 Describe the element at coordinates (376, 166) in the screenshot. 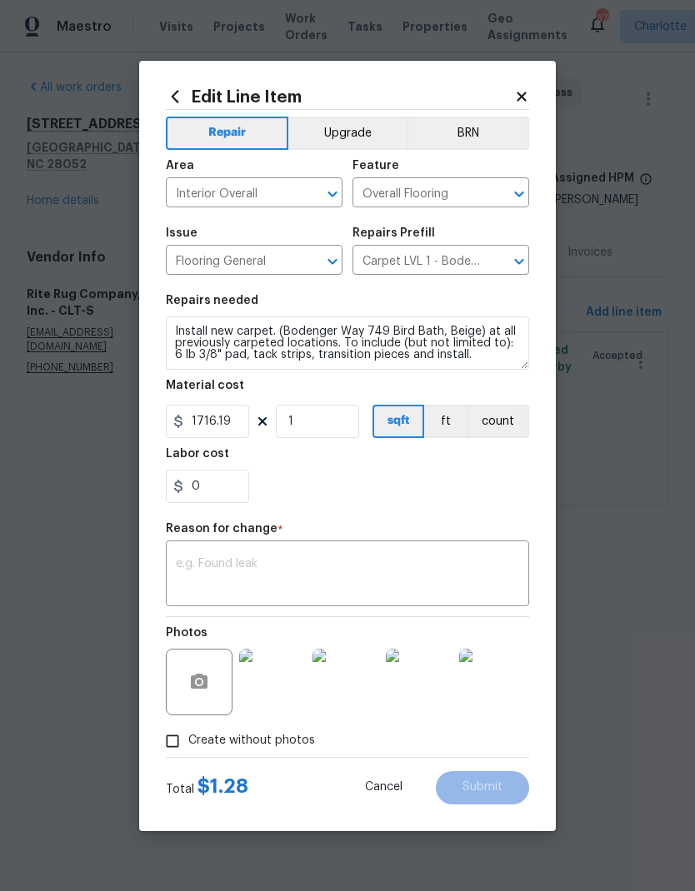

I see `h5: Feature` at that location.